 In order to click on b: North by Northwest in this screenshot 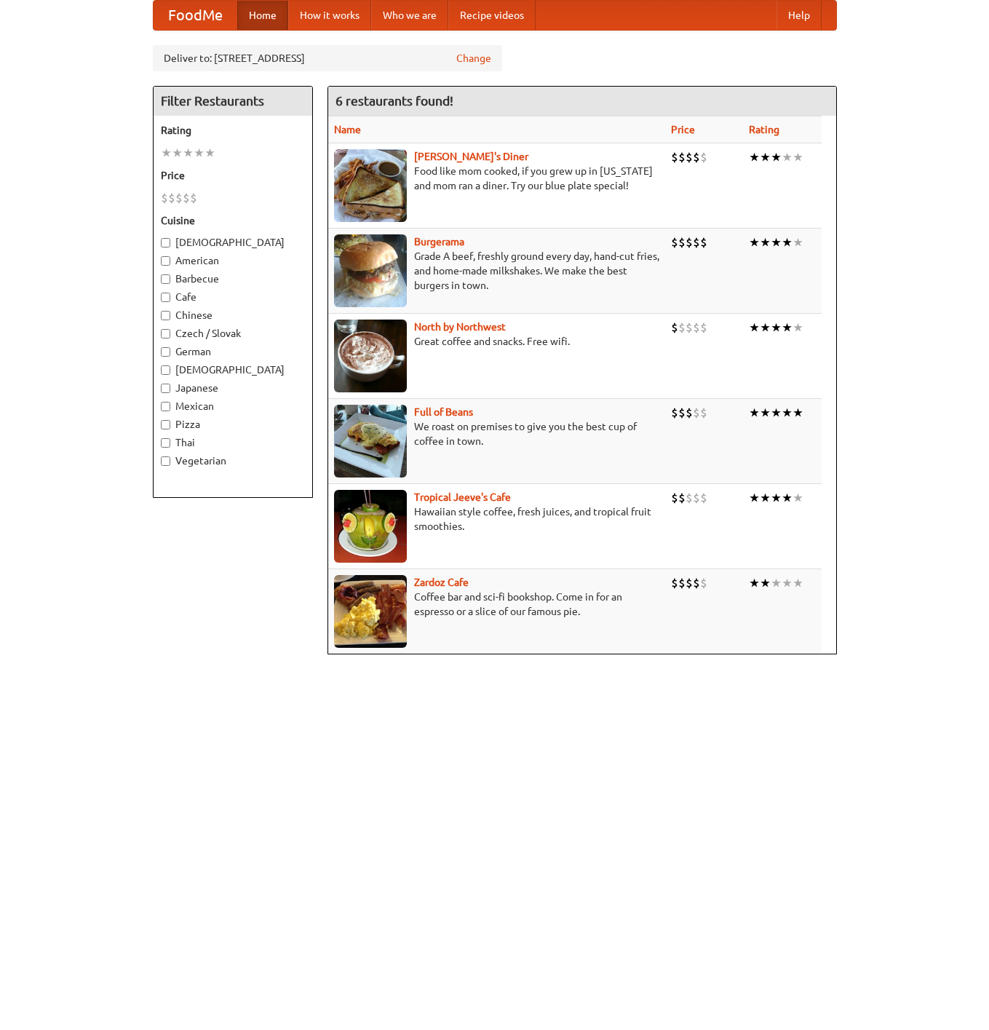, I will do `click(460, 327)`.